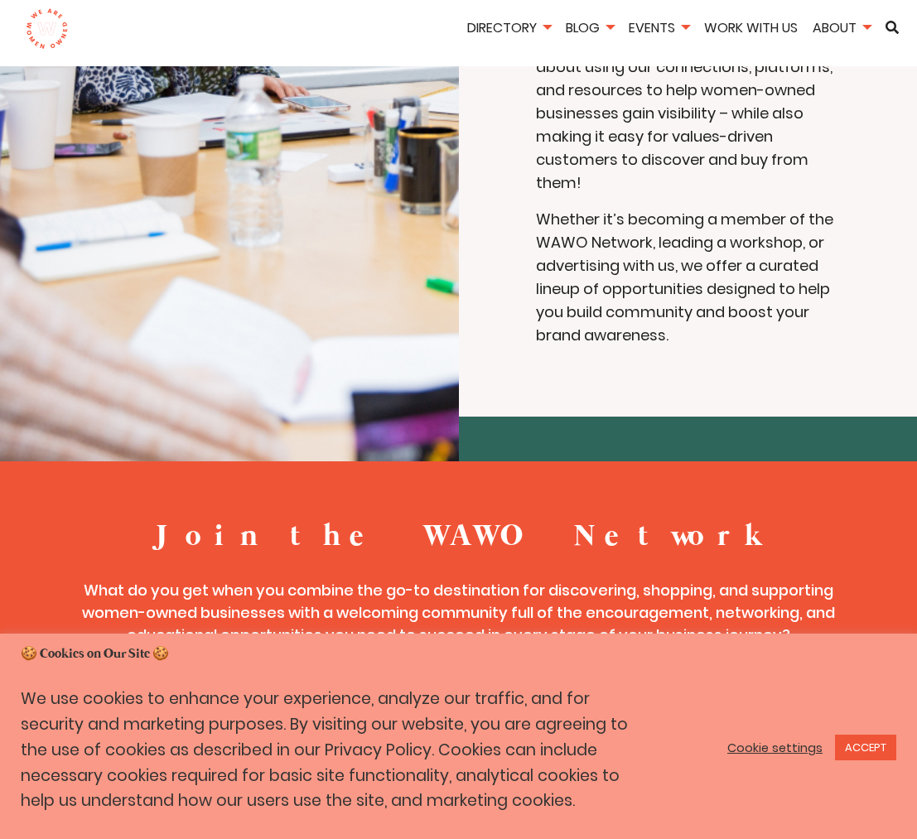  I want to click on p: Whether it’s becoming a member of the WAWO Network, leading a workshop, or advertising with us, w..., so click(688, 277).